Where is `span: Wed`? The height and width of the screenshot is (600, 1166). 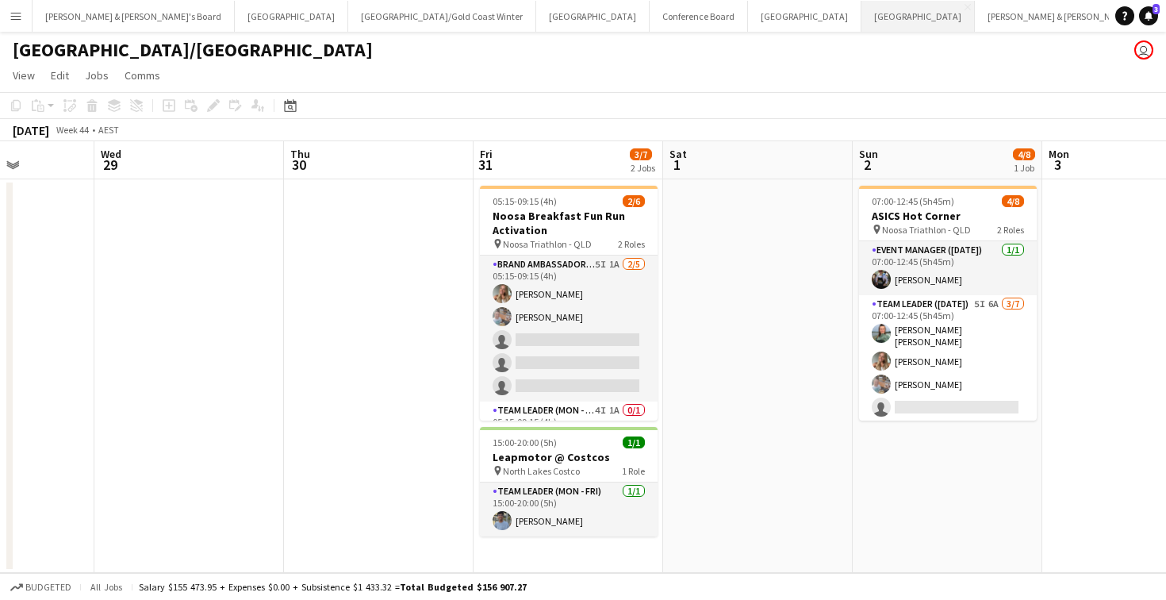 span: Wed is located at coordinates (111, 154).